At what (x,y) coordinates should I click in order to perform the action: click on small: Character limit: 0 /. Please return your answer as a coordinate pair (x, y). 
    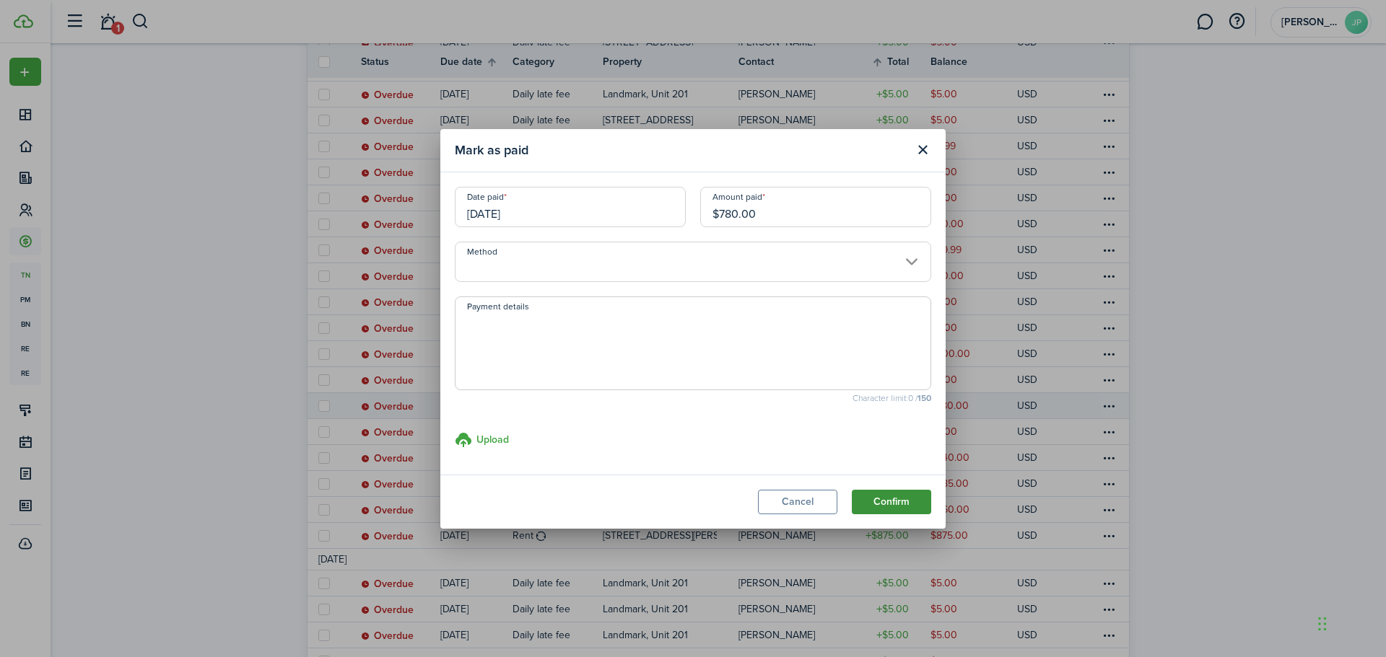
    Looking at the image, I should click on (693, 398).